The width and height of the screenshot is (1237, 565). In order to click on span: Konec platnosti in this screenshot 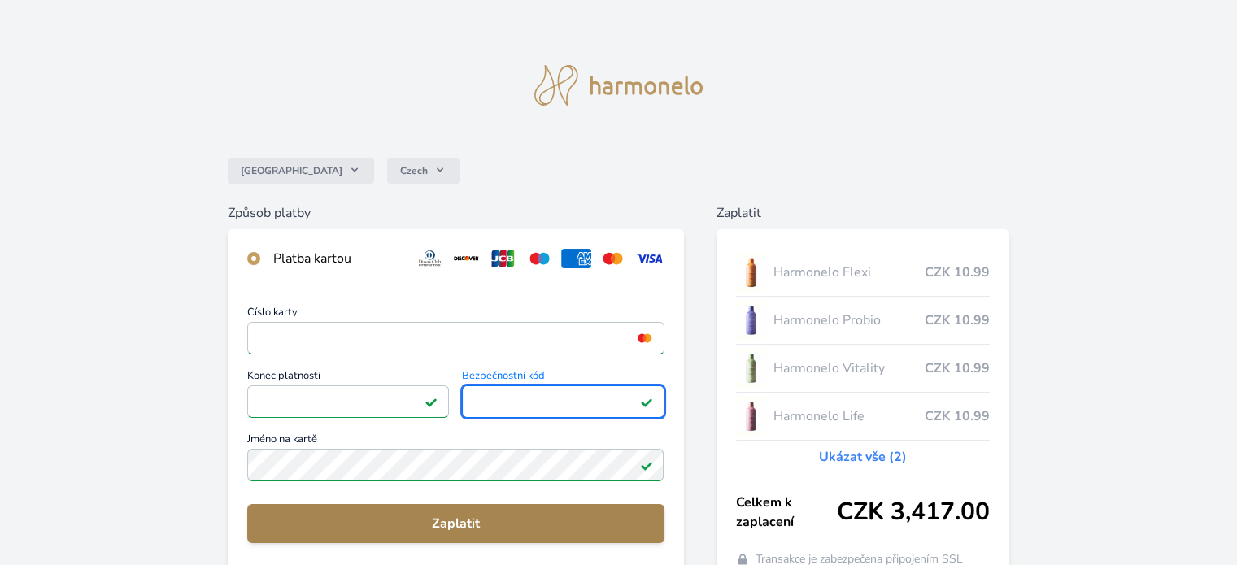, I will do `click(348, 378)`.